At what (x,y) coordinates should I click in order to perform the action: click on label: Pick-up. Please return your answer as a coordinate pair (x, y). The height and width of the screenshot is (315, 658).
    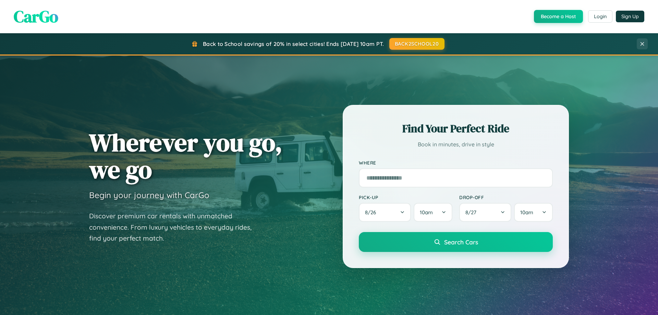
    Looking at the image, I should click on (405, 197).